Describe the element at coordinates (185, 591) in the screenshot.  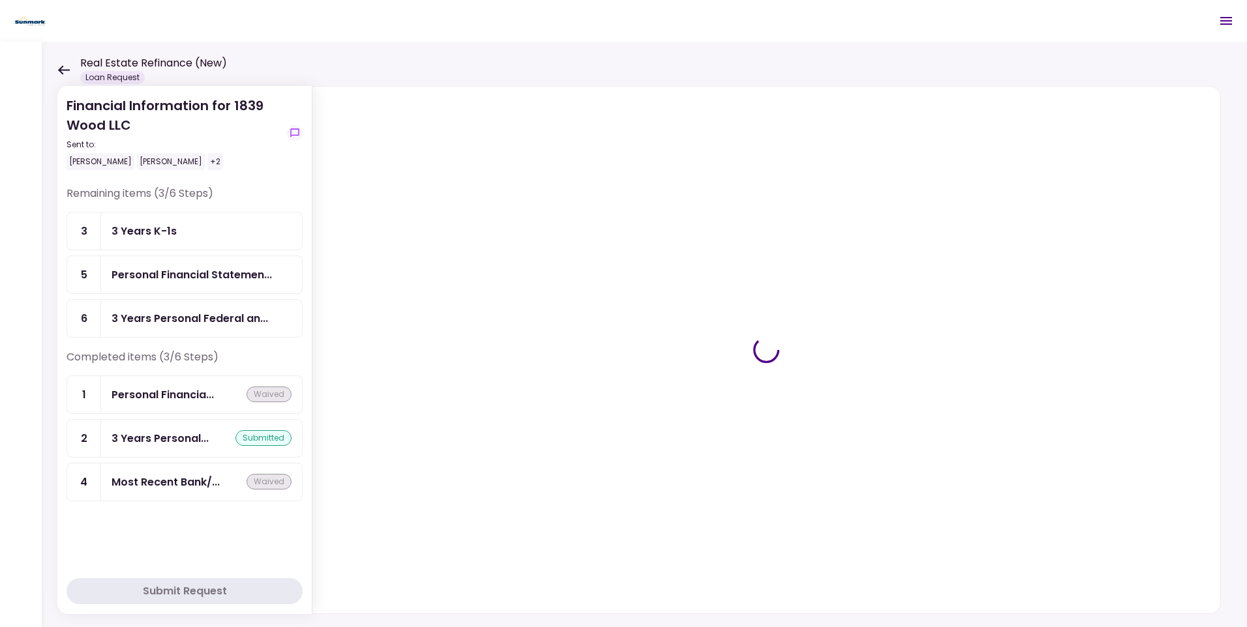
I see `div: Submit Request` at that location.